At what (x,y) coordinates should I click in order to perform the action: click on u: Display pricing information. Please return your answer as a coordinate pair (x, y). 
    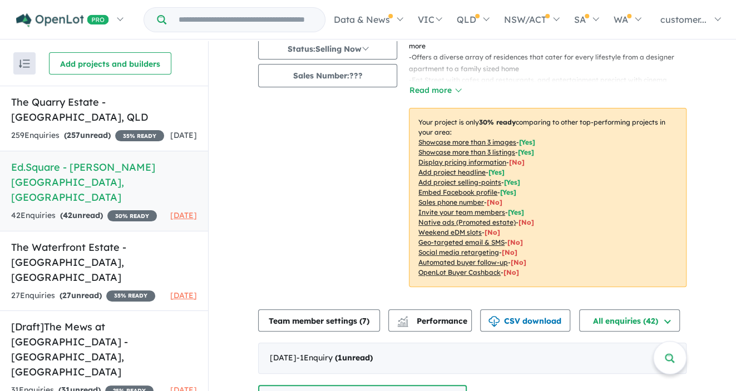
    Looking at the image, I should click on (463, 162).